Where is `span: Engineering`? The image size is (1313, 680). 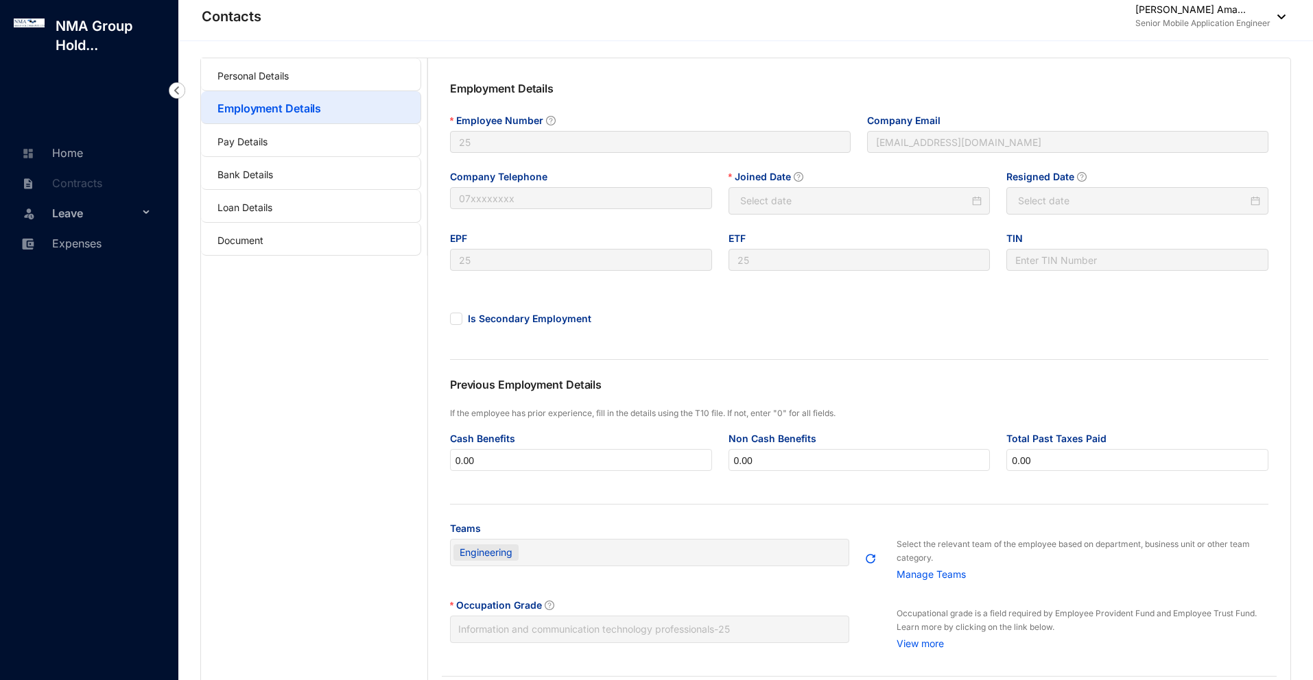
span: Engineering is located at coordinates (486, 553).